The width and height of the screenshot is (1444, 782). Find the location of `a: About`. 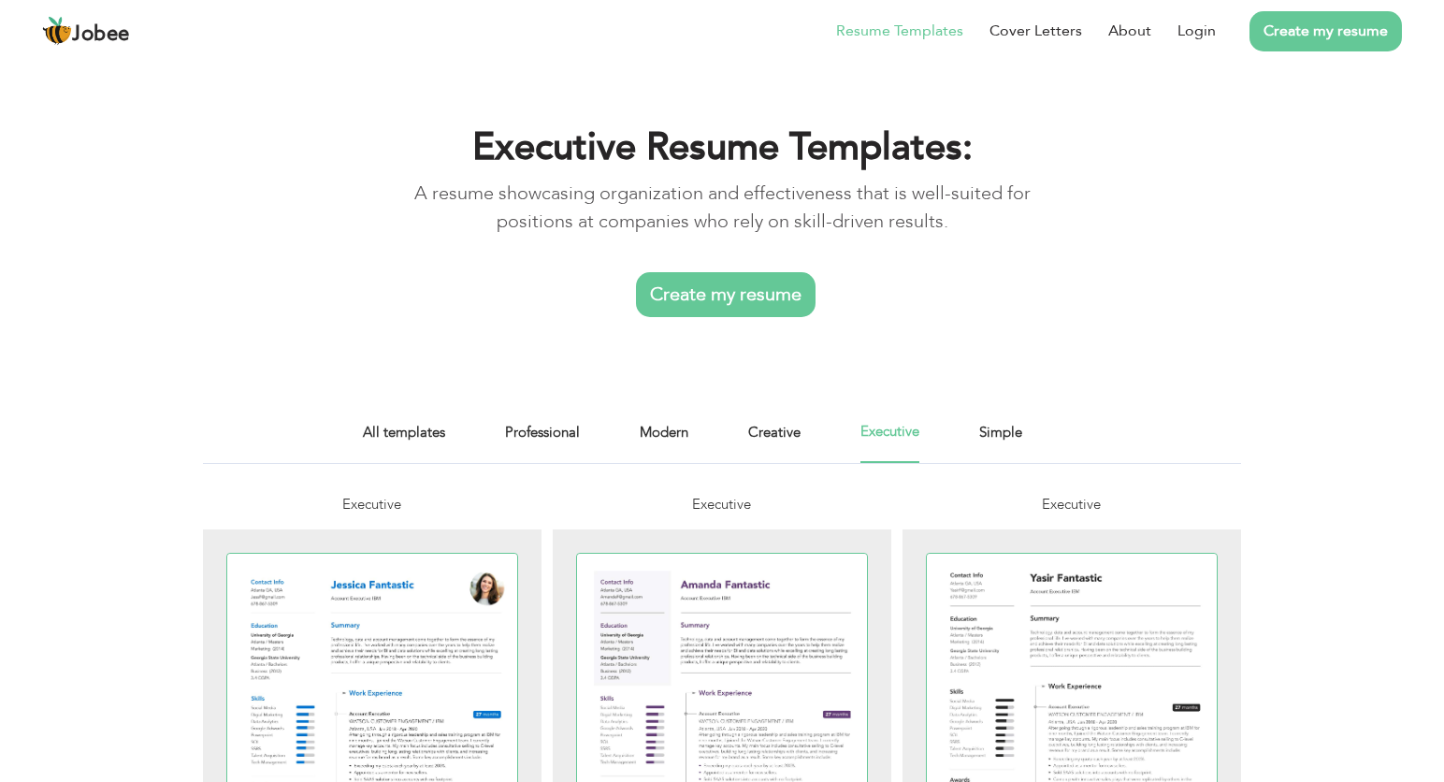

a: About is located at coordinates (1129, 31).